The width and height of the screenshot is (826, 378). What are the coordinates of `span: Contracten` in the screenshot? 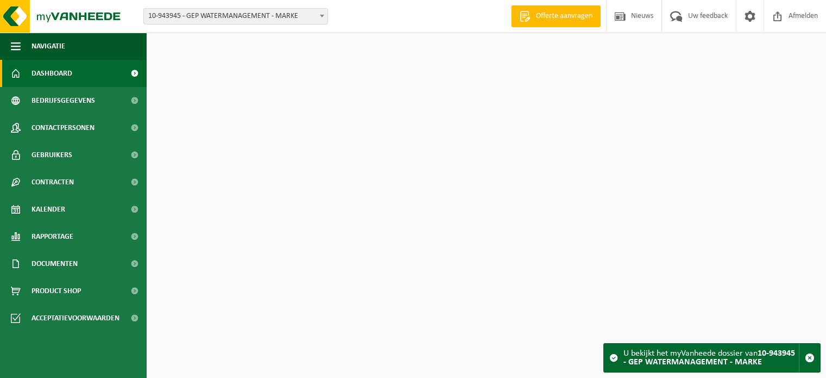 It's located at (53, 182).